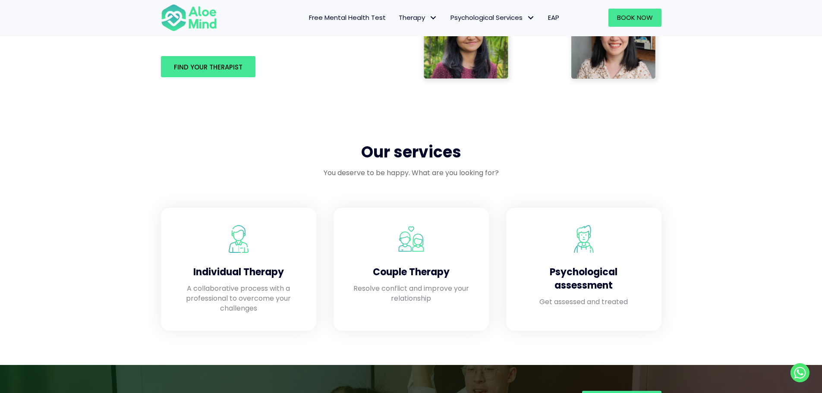 This screenshot has width=822, height=393. I want to click on a: Whatsapp, so click(800, 373).